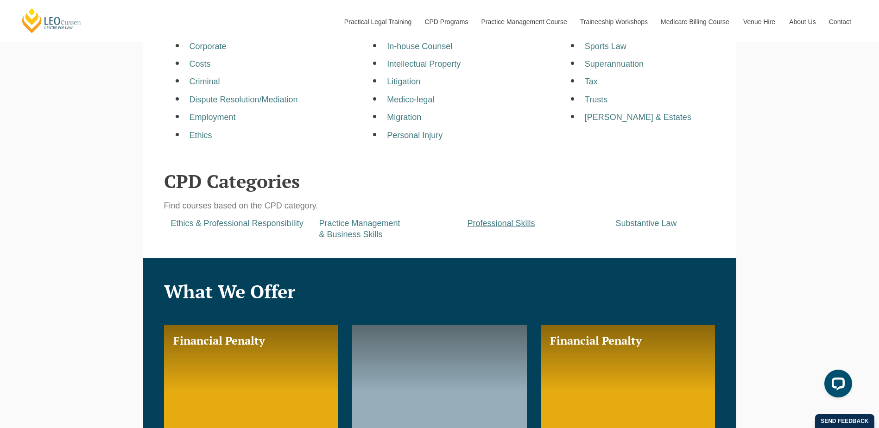 The image size is (879, 428). I want to click on a: In-house Counsel, so click(419, 46).